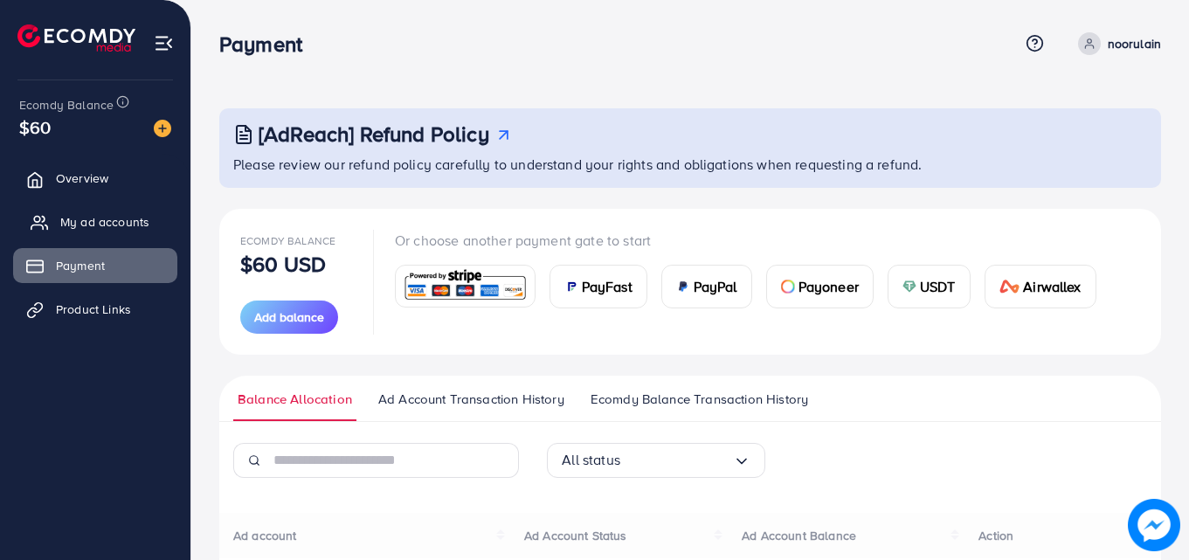  I want to click on span: Add balance, so click(289, 317).